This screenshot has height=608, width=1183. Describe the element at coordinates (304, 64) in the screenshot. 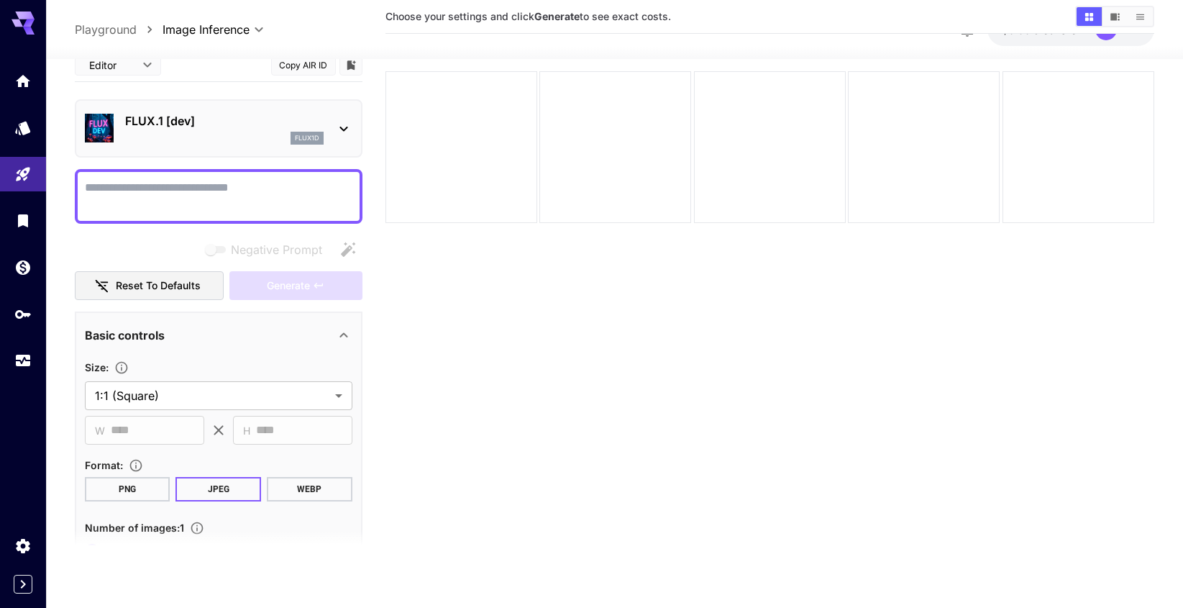

I see `button: Copy AIR ID` at that location.